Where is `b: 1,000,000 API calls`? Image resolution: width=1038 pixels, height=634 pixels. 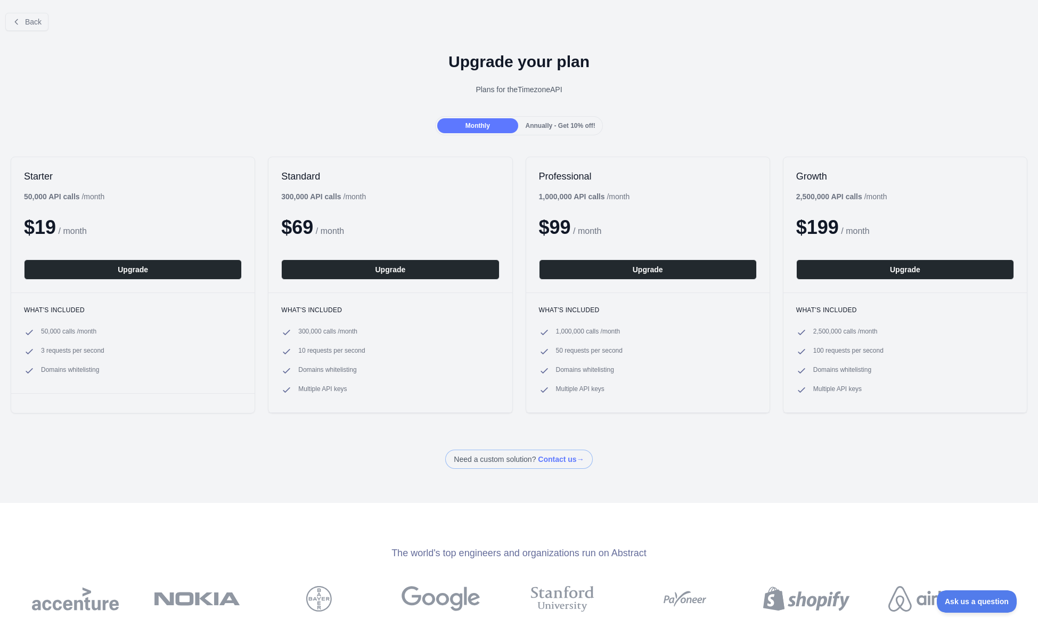
b: 1,000,000 API calls is located at coordinates (572, 197).